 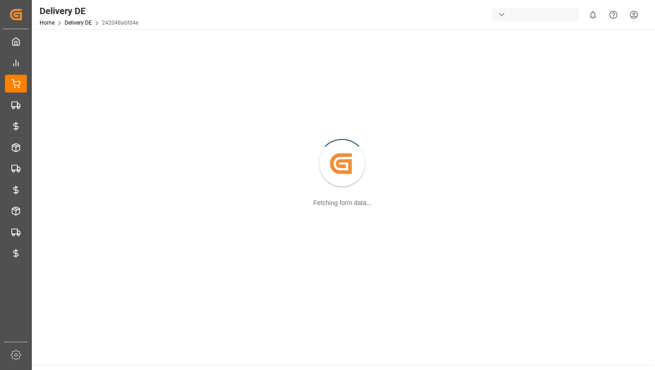 What do you see at coordinates (78, 23) in the screenshot?
I see `a: Delivery DE` at bounding box center [78, 23].